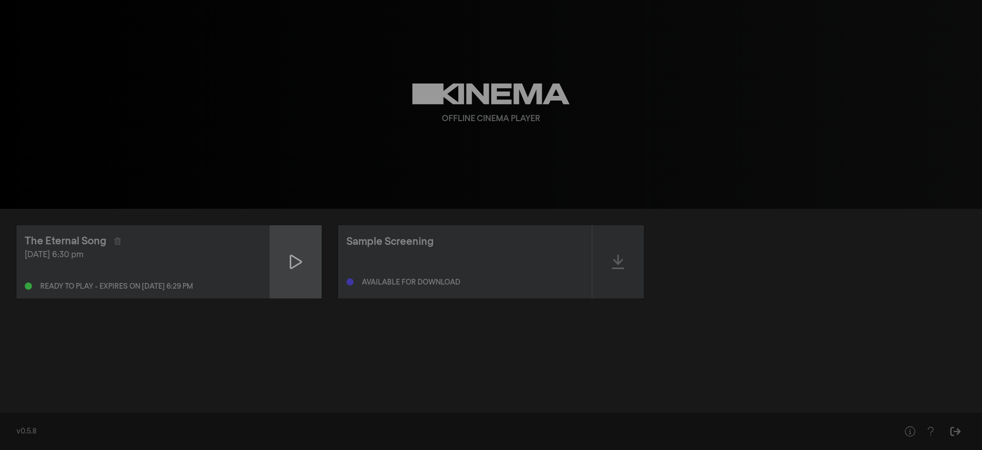 This screenshot has width=982, height=450. I want to click on div: Sample Screening, so click(390, 242).